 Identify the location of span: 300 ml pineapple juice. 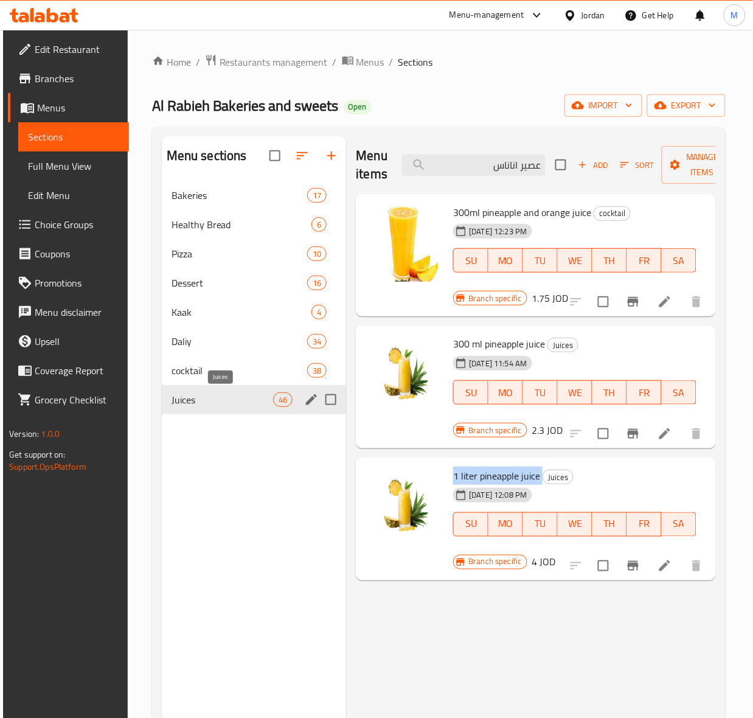
(499, 344).